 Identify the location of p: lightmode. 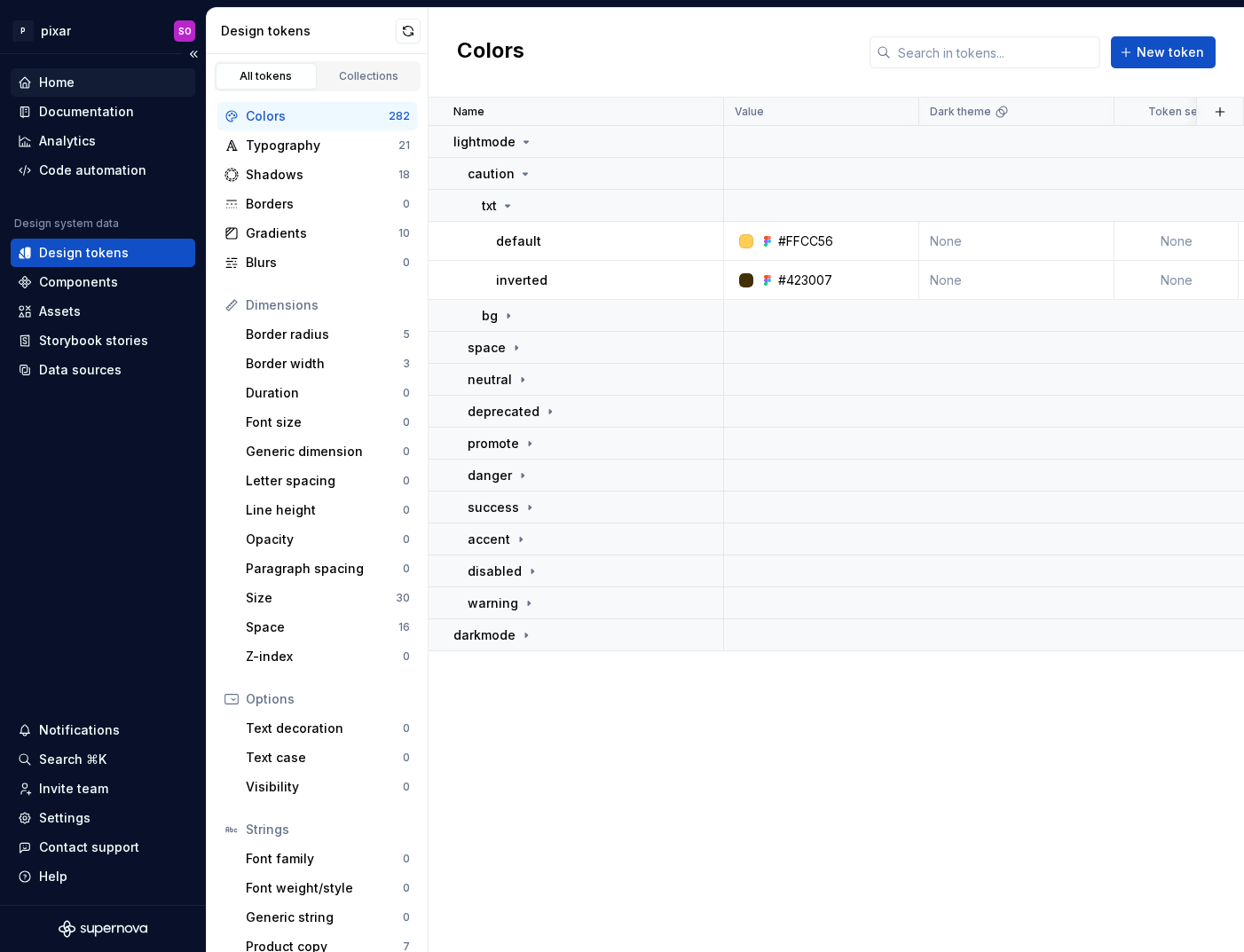
(485, 142).